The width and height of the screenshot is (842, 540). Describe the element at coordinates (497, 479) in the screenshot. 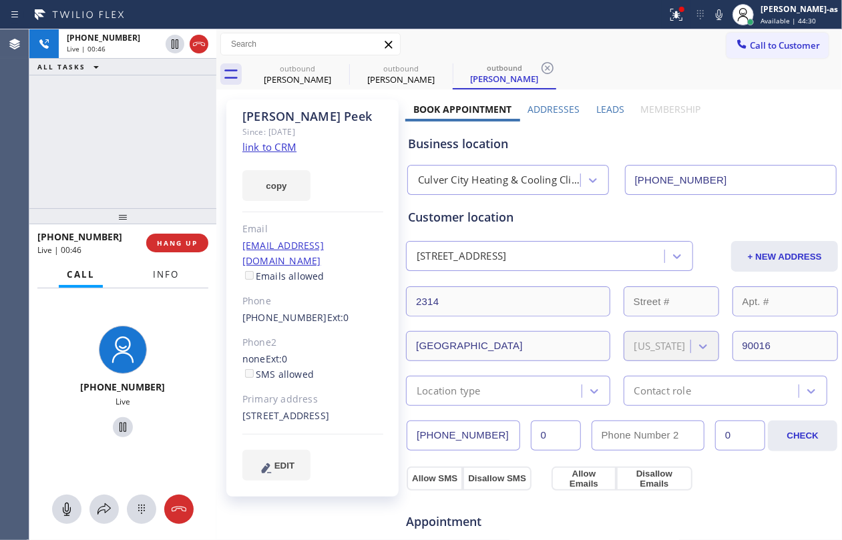

I see `button: Disallow SMS` at that location.